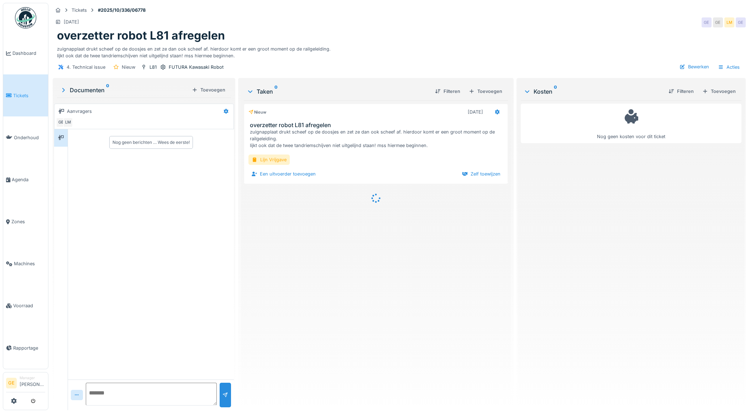 This screenshot has width=750, height=413. What do you see at coordinates (28, 221) in the screenshot?
I see `span: Zones` at bounding box center [28, 221].